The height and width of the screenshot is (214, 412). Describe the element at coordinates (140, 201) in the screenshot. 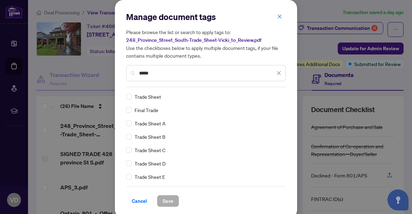

I see `button: Cancel` at that location.